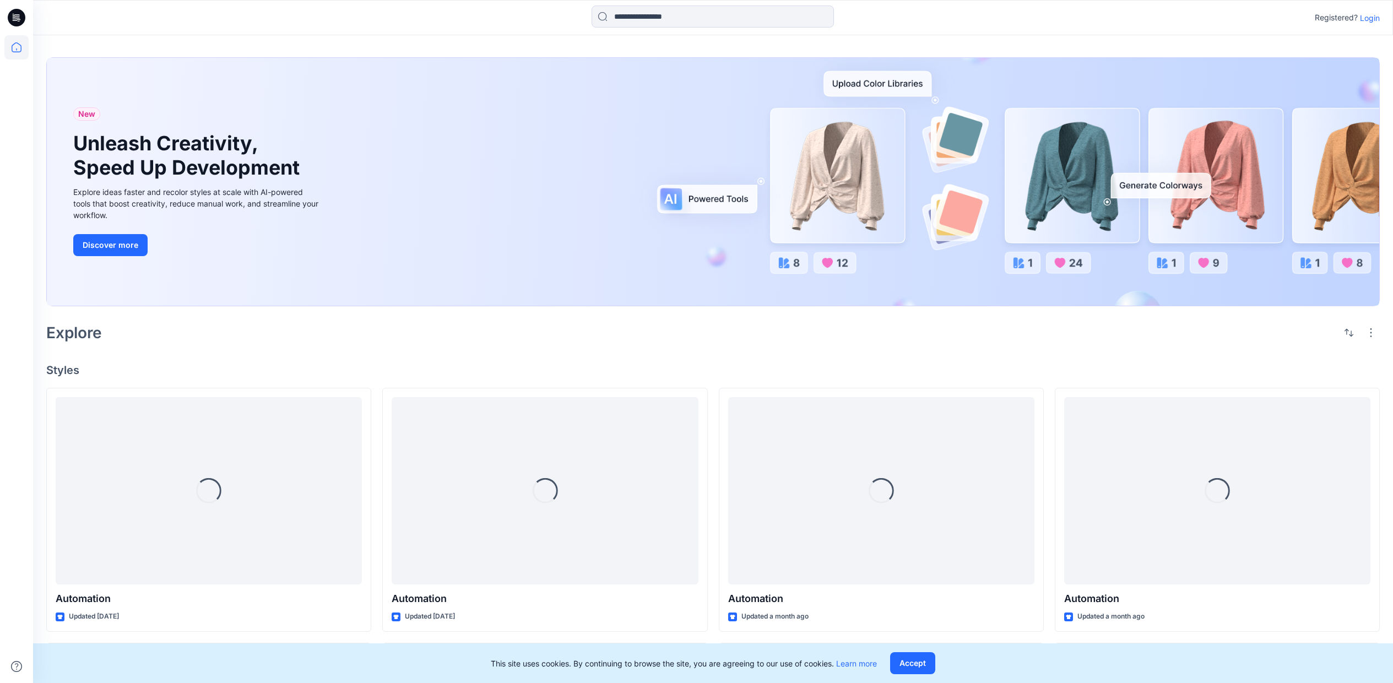 This screenshot has height=683, width=1393. Describe the element at coordinates (1370, 18) in the screenshot. I see `p: Login` at that location.